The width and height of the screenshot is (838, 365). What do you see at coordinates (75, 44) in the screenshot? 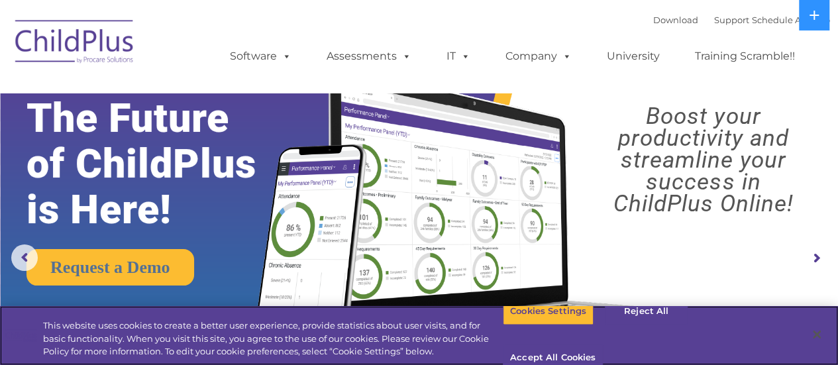
I see `img: ChildPlus by Procare Solutions` at bounding box center [75, 44].